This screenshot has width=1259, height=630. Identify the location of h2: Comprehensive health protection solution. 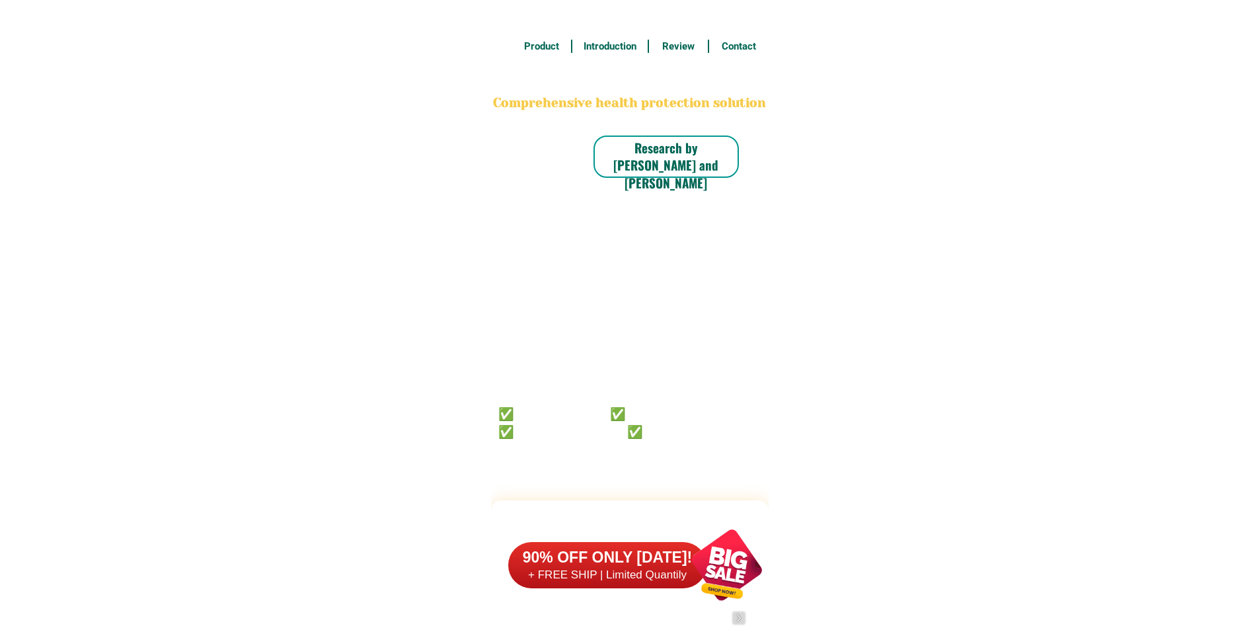
(630, 103).